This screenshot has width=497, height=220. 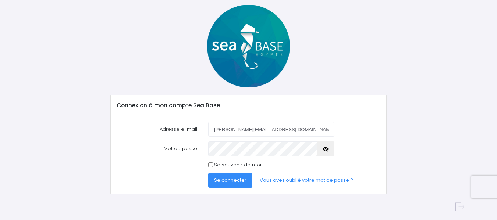 What do you see at coordinates (230, 181) in the screenshot?
I see `button: Se connecter` at bounding box center [230, 181].